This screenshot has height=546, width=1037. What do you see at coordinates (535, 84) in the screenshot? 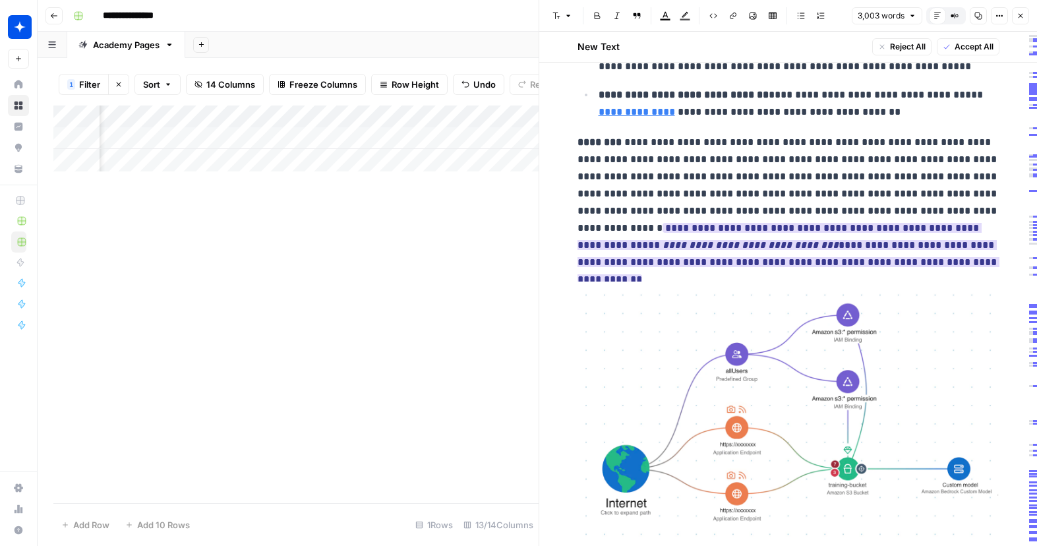
I see `button: Redo` at bounding box center [535, 84].